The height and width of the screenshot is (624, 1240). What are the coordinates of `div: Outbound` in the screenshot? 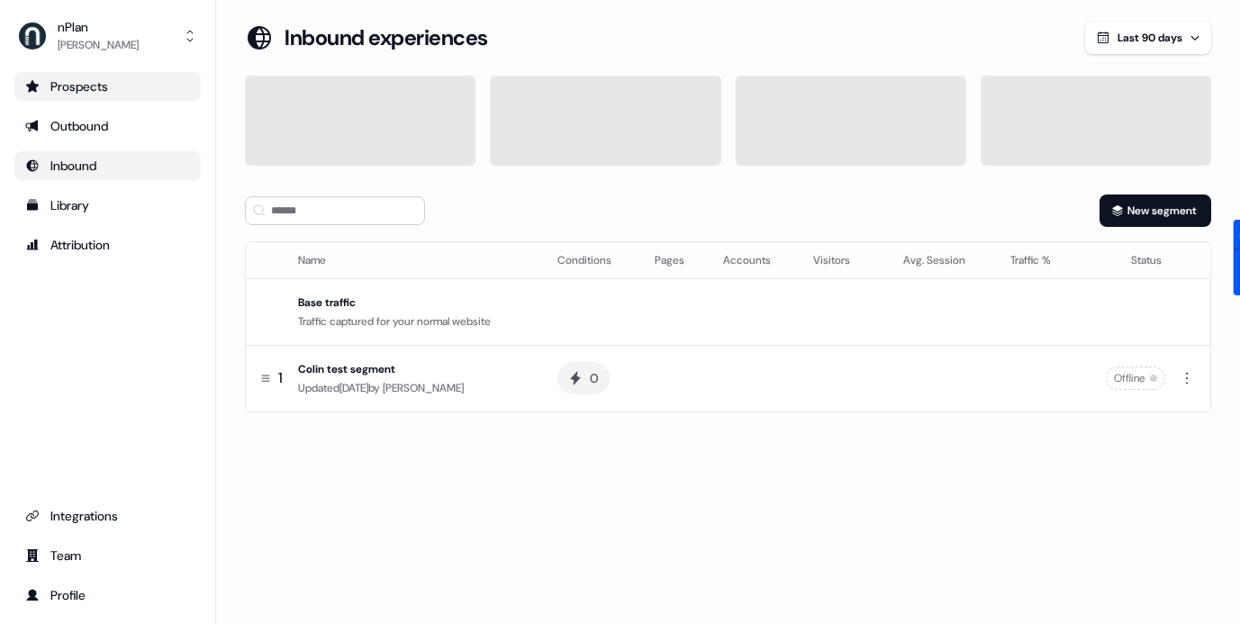 It's located at (107, 126).